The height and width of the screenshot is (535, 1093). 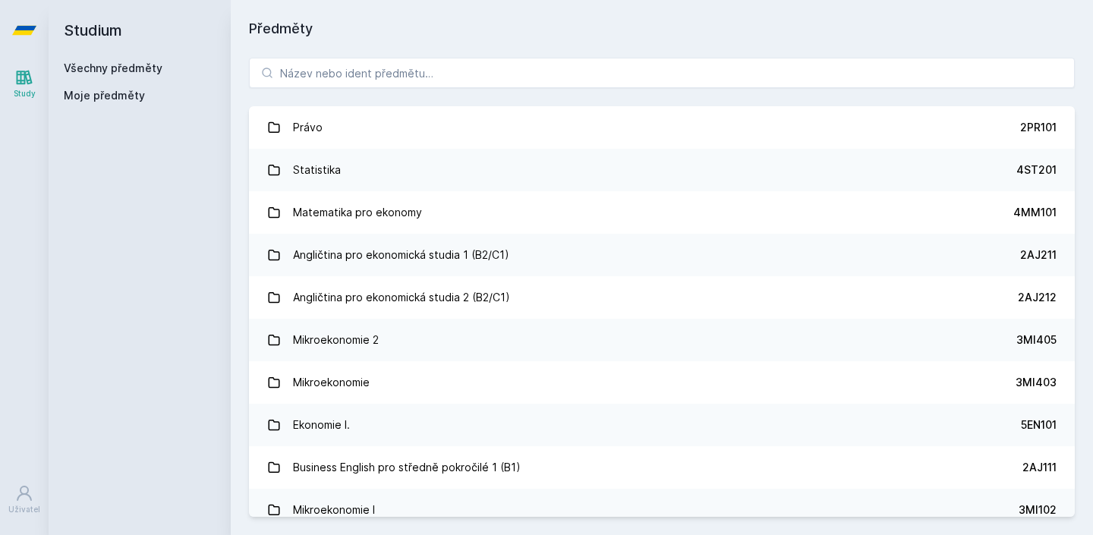 I want to click on div: Angličtina pro ekonomická studia 1 (B2/C1), so click(x=401, y=255).